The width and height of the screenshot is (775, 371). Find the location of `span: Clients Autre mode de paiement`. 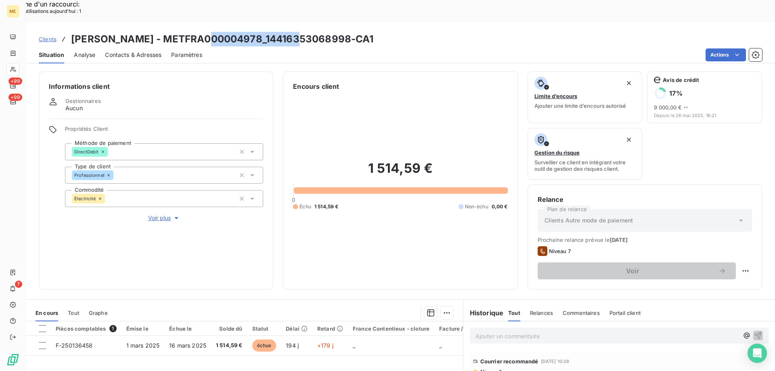

span: Clients Autre mode de paiement is located at coordinates (589, 220).